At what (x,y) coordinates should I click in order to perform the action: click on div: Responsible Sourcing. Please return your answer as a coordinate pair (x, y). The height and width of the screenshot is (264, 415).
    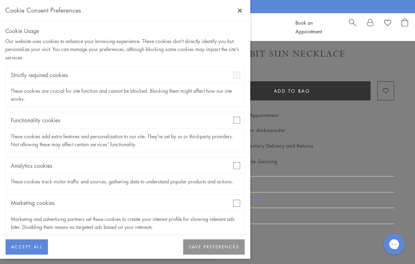
    Looking at the image, I should click on (253, 161).